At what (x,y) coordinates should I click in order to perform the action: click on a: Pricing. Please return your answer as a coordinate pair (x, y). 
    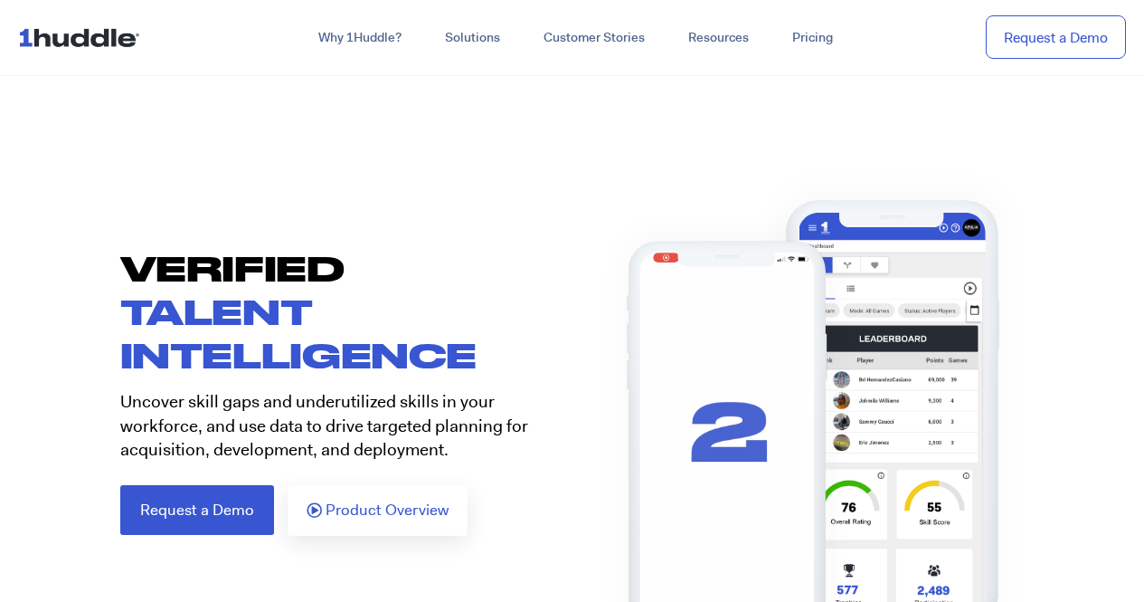
    Looking at the image, I should click on (812, 38).